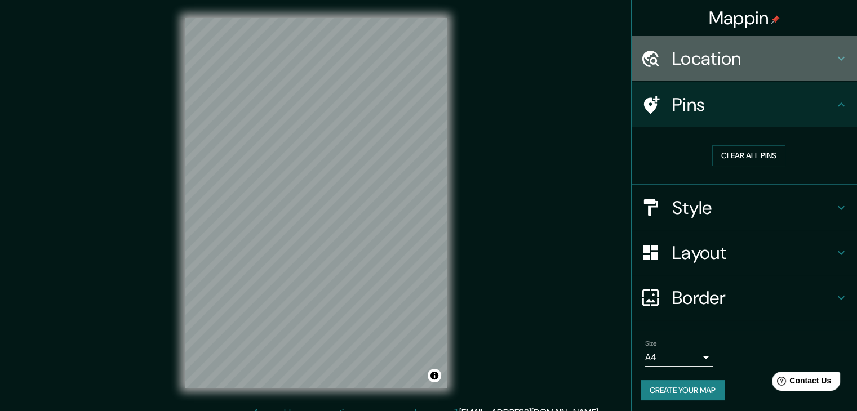  Describe the element at coordinates (744, 105) in the screenshot. I see `div: Pins` at that location.